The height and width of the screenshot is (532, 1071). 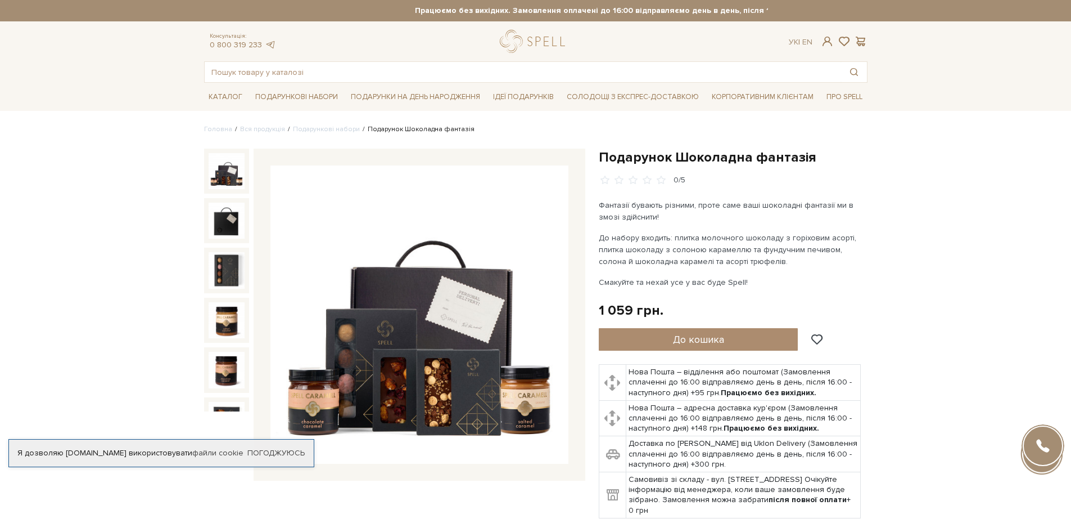 I want to click on span: Подарункові набори, so click(x=296, y=97).